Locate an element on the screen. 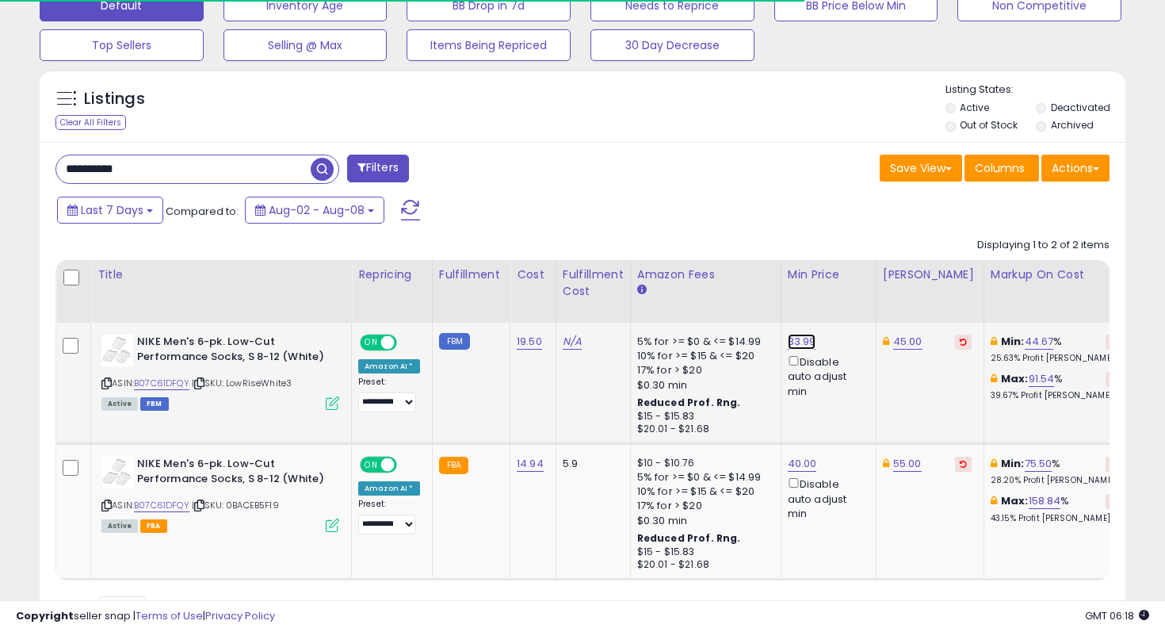 This screenshot has height=632, width=1165. h5: Listings is located at coordinates (114, 99).